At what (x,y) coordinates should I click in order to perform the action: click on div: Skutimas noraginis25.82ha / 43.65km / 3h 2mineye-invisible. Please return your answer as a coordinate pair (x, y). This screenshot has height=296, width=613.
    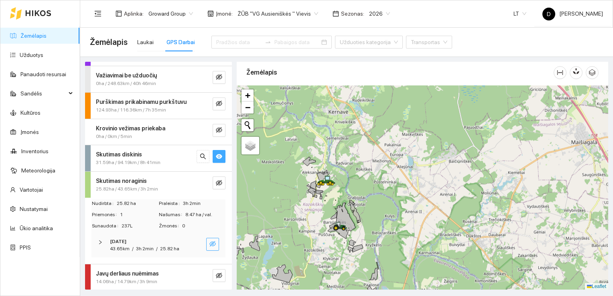
    Looking at the image, I should click on (158, 184).